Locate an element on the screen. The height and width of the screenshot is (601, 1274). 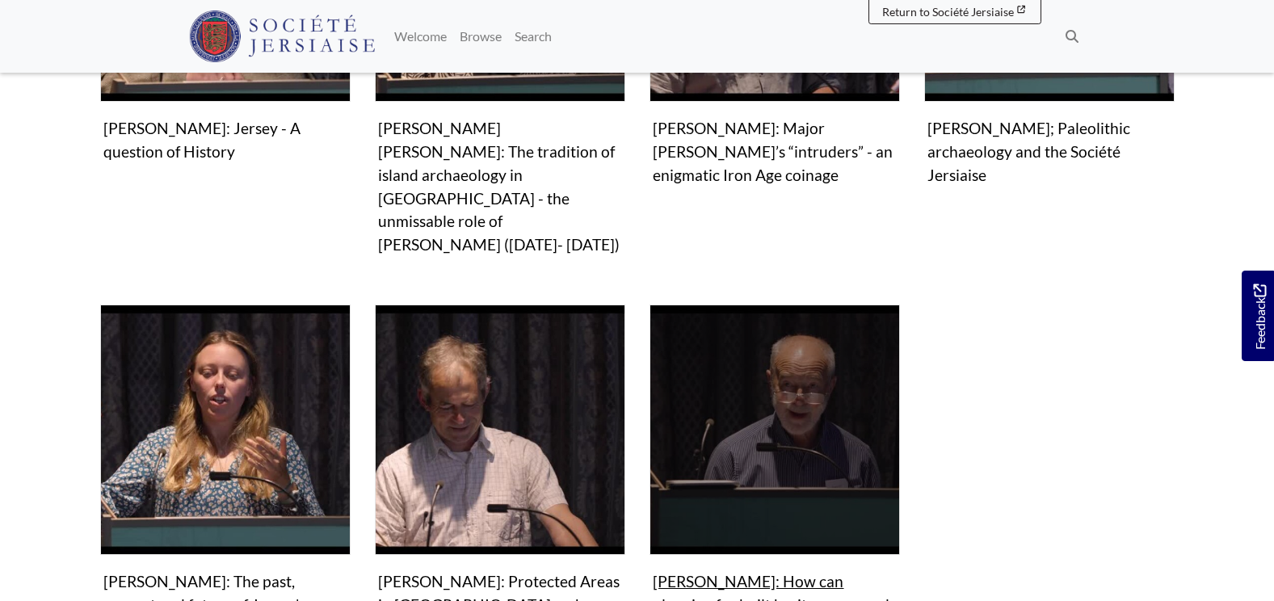
img: Société Jersiaise is located at coordinates (282, 36).